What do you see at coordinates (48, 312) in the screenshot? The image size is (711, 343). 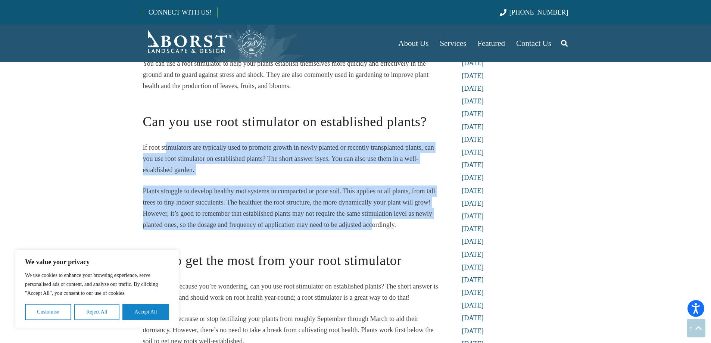 I see `button: Customise` at bounding box center [48, 312].